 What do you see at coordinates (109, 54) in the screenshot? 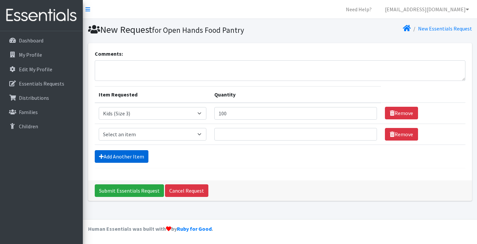
I see `label: Comments:` at bounding box center [109, 54].